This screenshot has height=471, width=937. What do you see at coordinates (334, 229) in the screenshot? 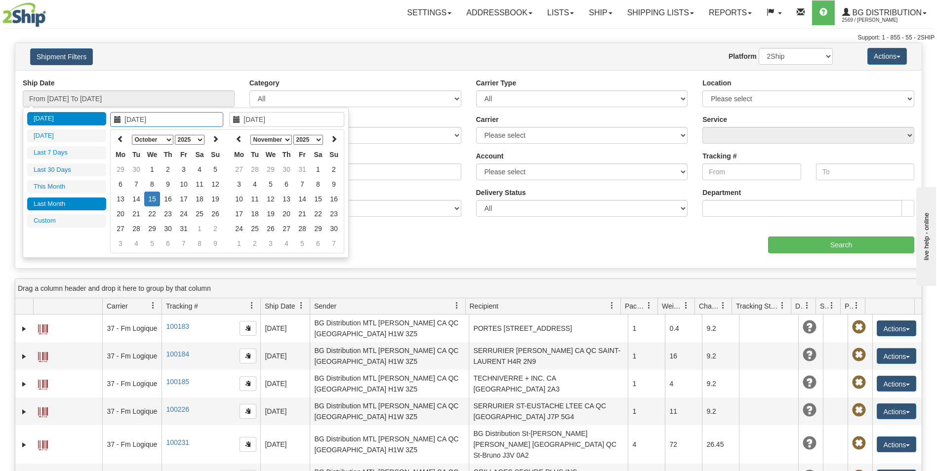
I see `td: 30` at bounding box center [334, 229].